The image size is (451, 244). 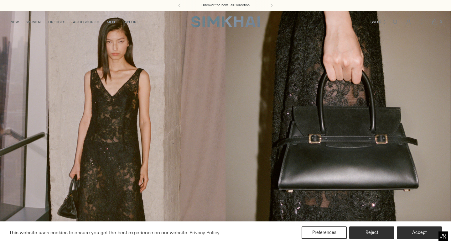 What do you see at coordinates (34, 22) in the screenshot?
I see `a: WOMEN` at bounding box center [34, 22].